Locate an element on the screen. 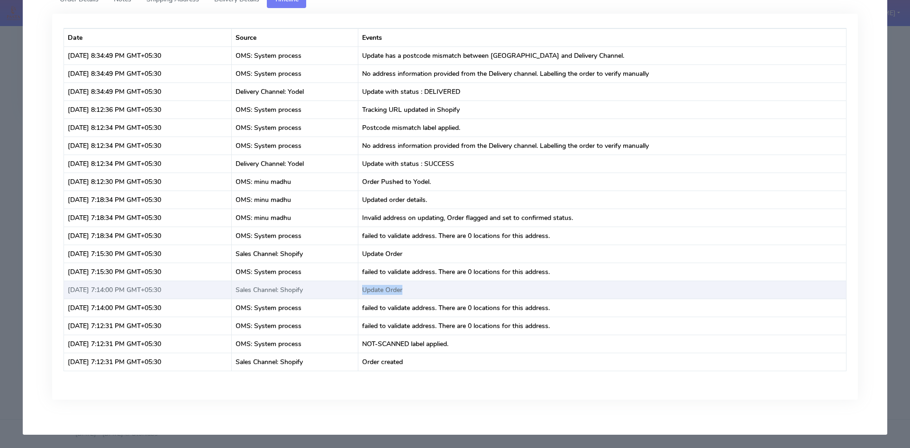 The width and height of the screenshot is (910, 448). td: Update with status : SUCCESS is located at coordinates (602, 163).